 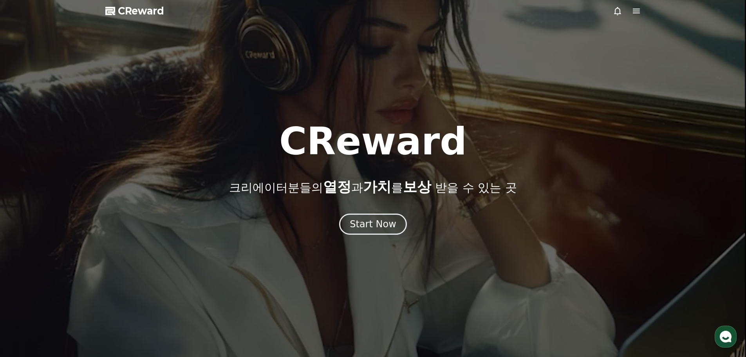 I want to click on a: CReward, so click(x=135, y=11).